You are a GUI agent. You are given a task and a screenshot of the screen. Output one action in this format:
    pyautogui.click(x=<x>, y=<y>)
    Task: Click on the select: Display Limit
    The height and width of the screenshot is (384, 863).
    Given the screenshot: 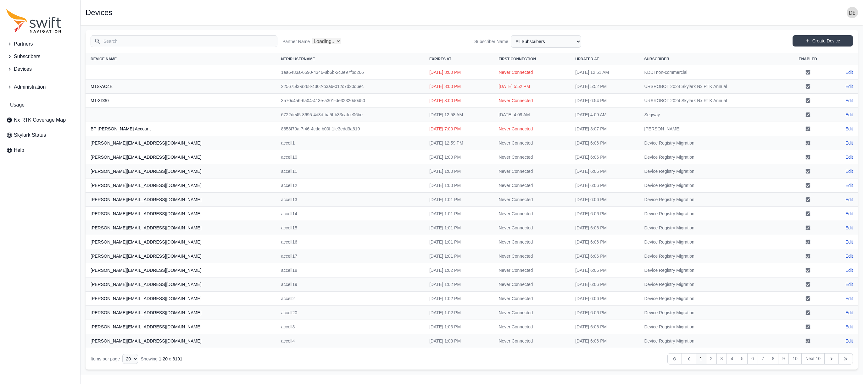 What is the action you would take?
    pyautogui.click(x=130, y=359)
    